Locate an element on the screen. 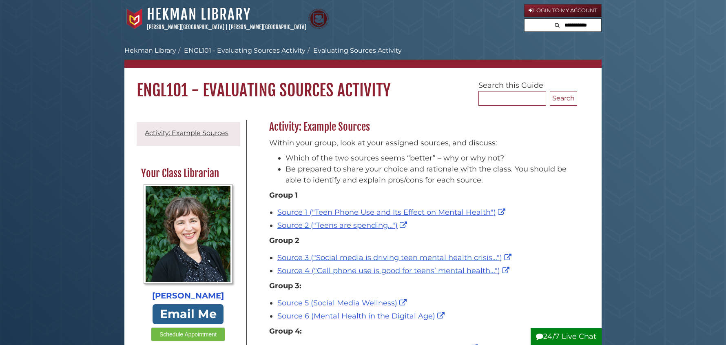 The width and height of the screenshot is (726, 345). a: Source 5 (Social Media Wellness) is located at coordinates (343, 303).